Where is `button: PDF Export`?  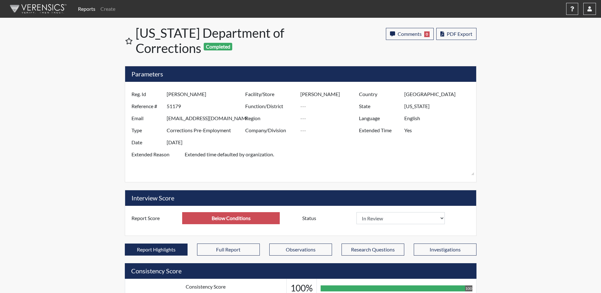 button: PDF Export is located at coordinates (456, 34).